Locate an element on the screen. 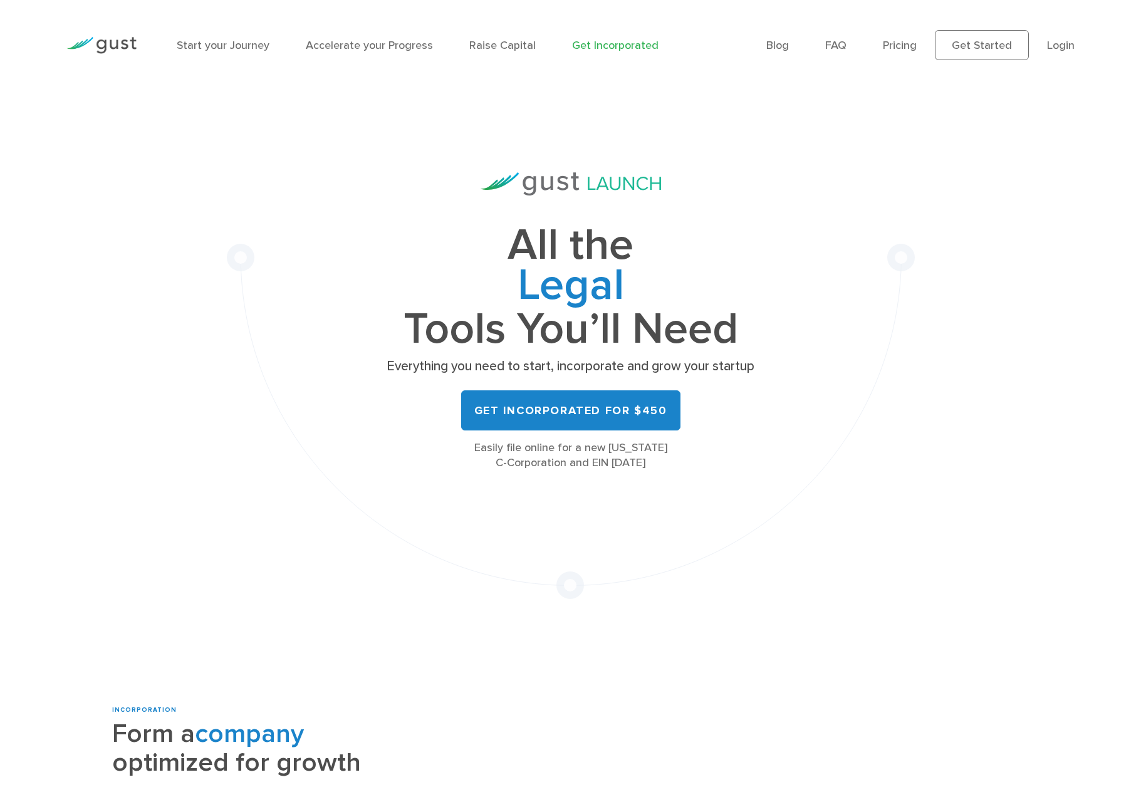 Image resolution: width=1141 pixels, height=802 pixels. a: Login is located at coordinates (1061, 45).